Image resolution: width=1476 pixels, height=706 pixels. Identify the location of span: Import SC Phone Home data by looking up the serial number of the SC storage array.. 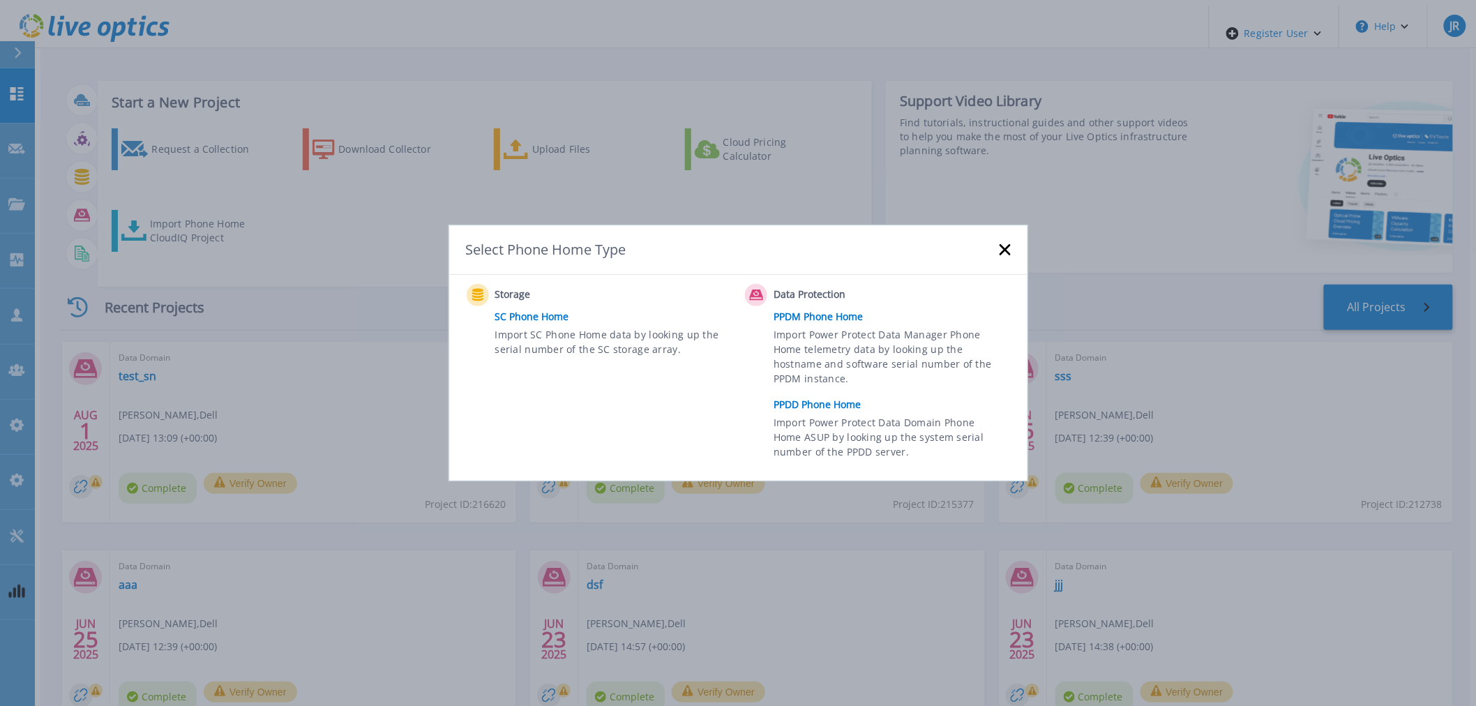
(611, 343).